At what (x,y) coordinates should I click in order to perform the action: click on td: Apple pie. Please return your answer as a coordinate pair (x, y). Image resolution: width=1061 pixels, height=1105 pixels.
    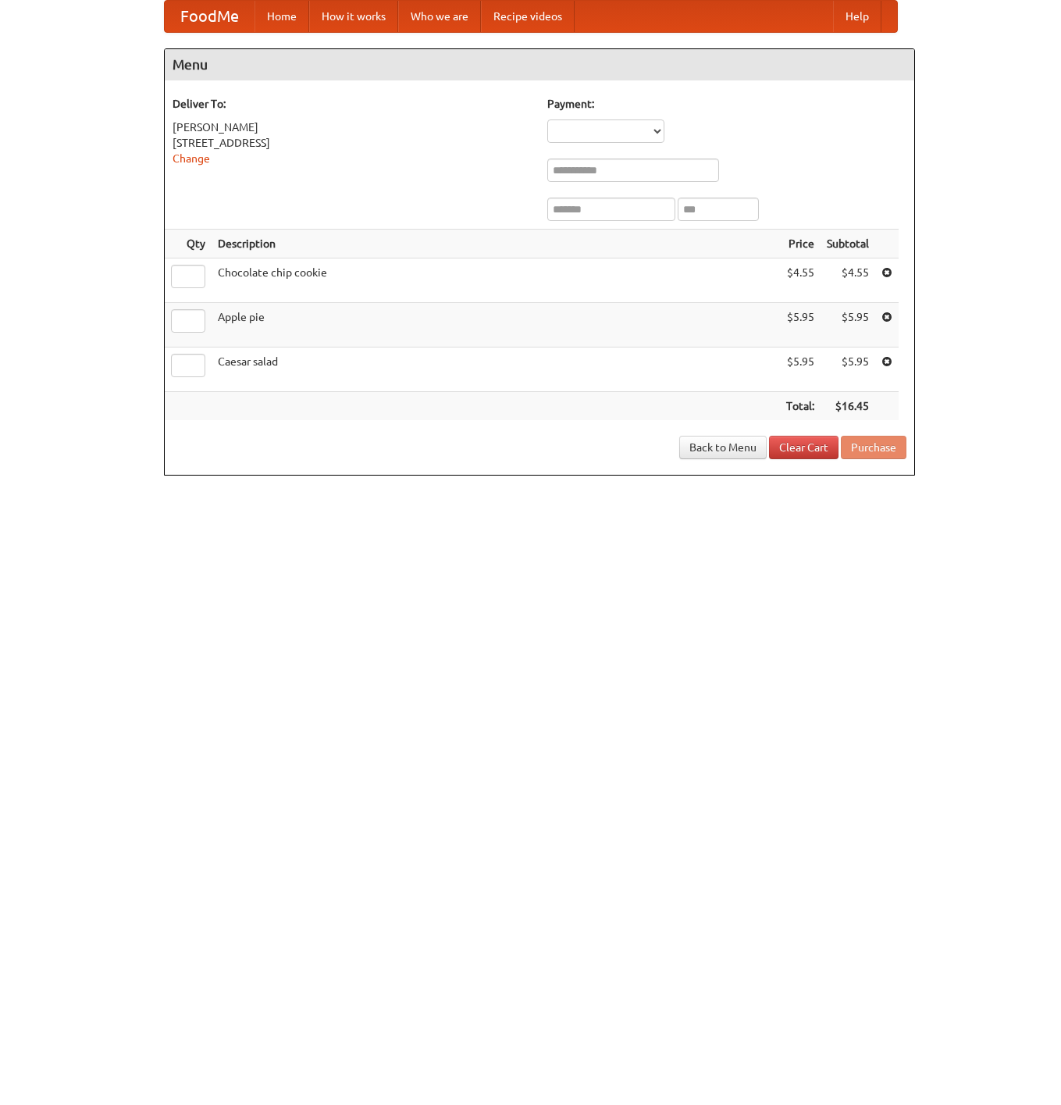
    Looking at the image, I should click on (496, 325).